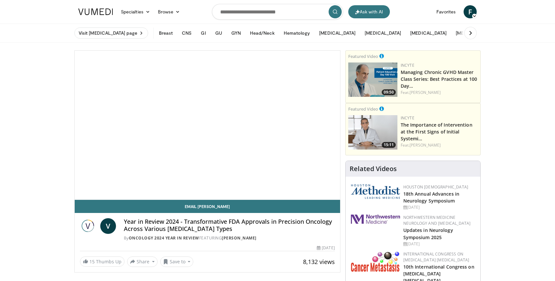  Describe the element at coordinates (229, 238) in the screenshot. I see `div: By FEATURING` at that location.